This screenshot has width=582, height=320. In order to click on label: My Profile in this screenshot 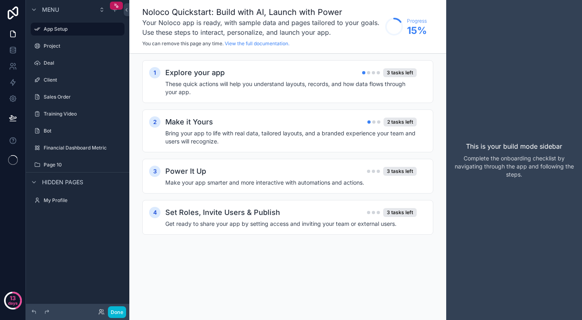, I will do `click(83, 201)`.